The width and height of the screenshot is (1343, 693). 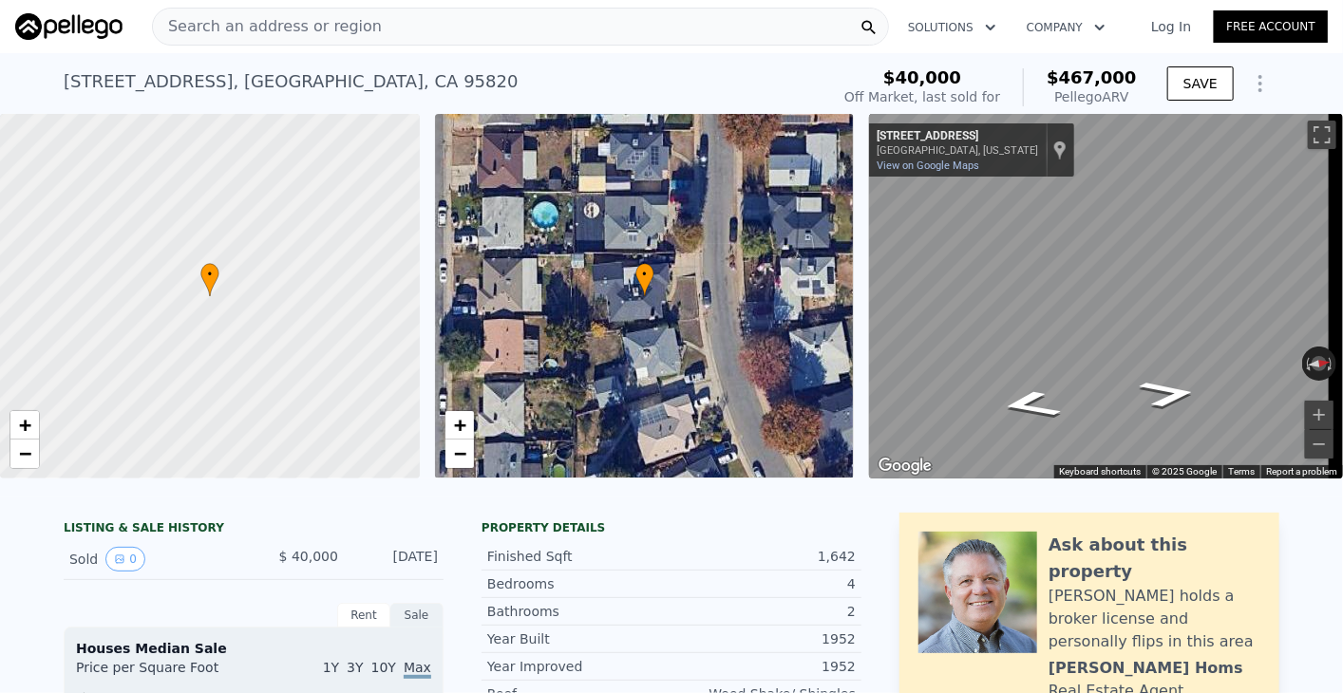 What do you see at coordinates (1301, 471) in the screenshot?
I see `a: Report a problem` at bounding box center [1301, 471].